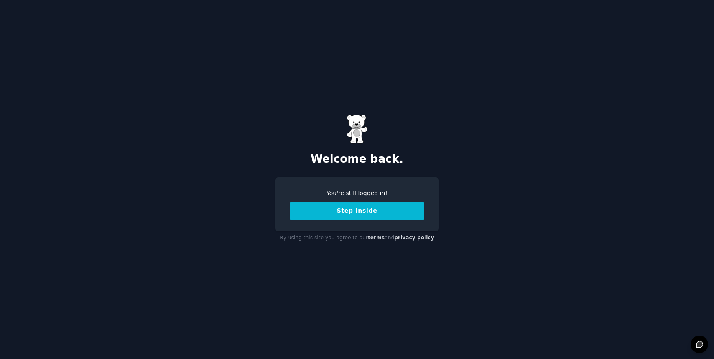 Image resolution: width=714 pixels, height=359 pixels. Describe the element at coordinates (357, 159) in the screenshot. I see `h2: Welcome back.` at that location.